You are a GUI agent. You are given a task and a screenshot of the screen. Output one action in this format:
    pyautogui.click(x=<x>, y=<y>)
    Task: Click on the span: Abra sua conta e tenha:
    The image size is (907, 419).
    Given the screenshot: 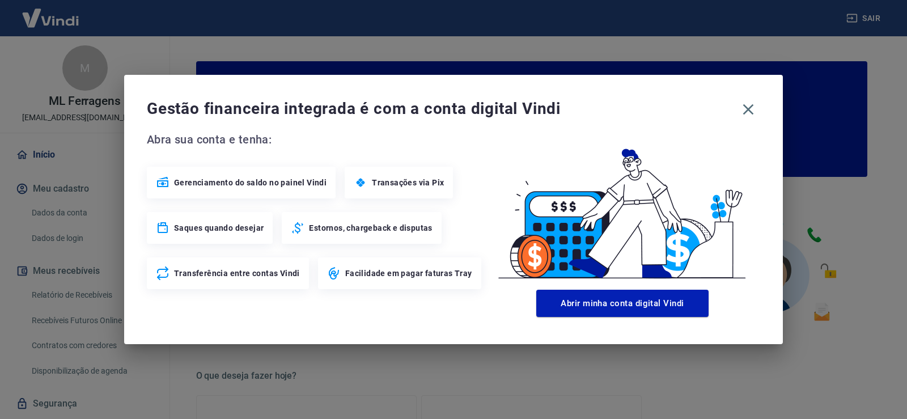 What is the action you would take?
    pyautogui.click(x=316, y=139)
    